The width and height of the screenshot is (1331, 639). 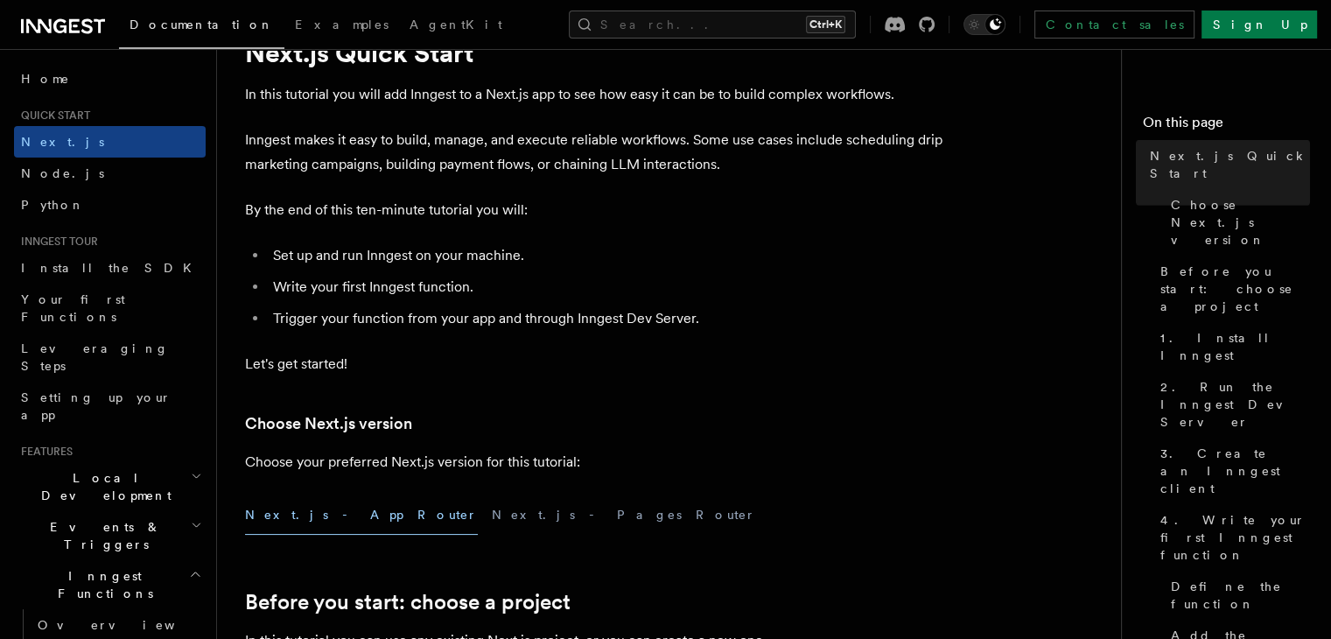 What do you see at coordinates (1240, 595) in the screenshot?
I see `span: Define the function` at bounding box center [1240, 595].